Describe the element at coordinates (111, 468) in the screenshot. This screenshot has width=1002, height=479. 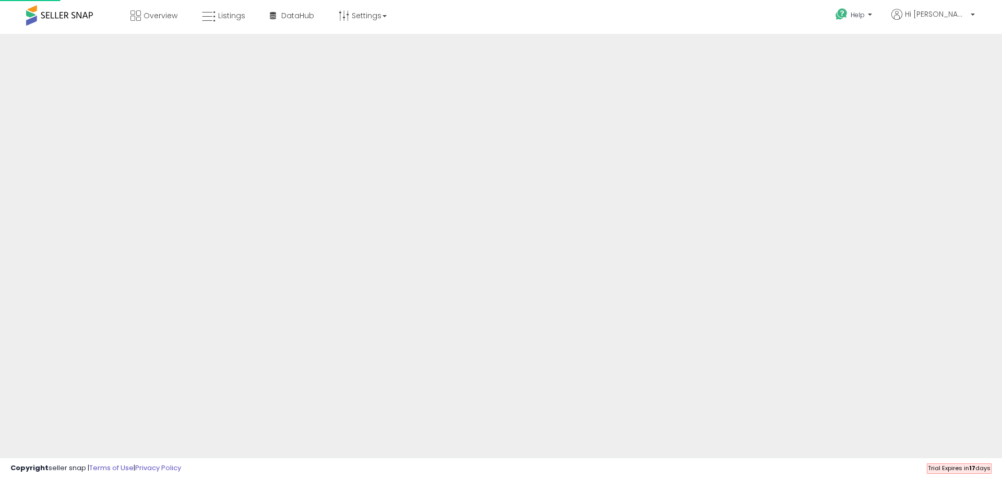
I see `a: Terms of Use` at that location.